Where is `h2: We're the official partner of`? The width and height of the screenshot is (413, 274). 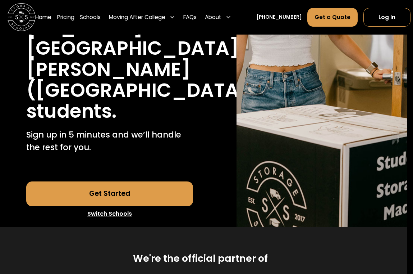 h2: We're the official partner of is located at coordinates (200, 258).